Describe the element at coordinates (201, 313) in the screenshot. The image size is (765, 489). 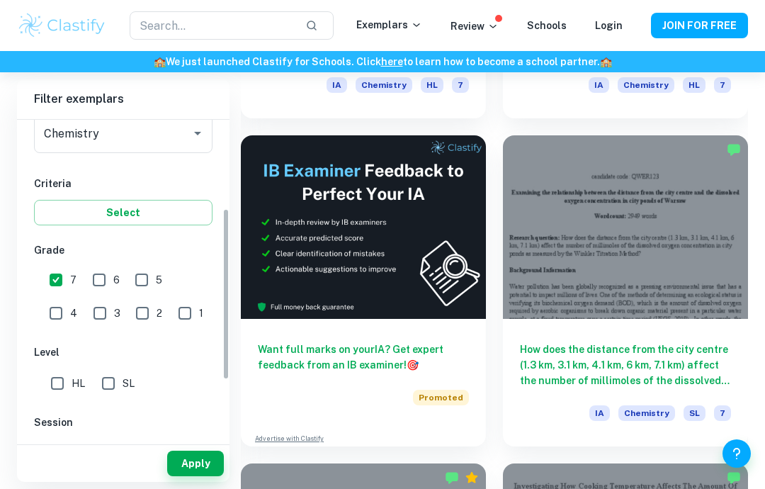
I see `span: 1` at that location.